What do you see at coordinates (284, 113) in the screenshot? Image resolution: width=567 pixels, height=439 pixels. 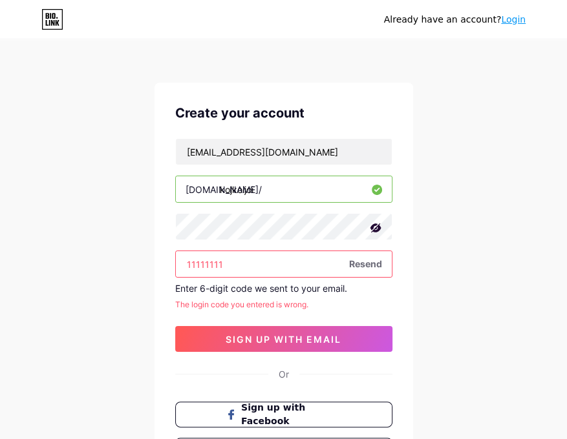 I see `div: Create your account` at bounding box center [284, 113].